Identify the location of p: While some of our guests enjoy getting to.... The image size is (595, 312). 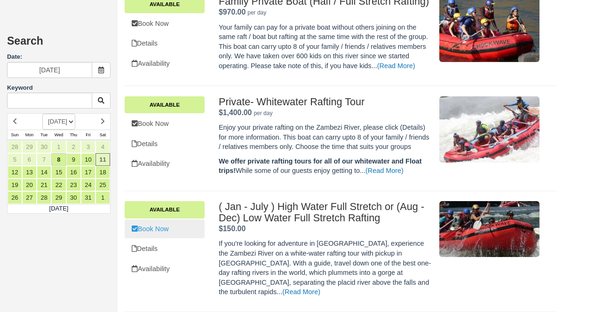
(325, 166).